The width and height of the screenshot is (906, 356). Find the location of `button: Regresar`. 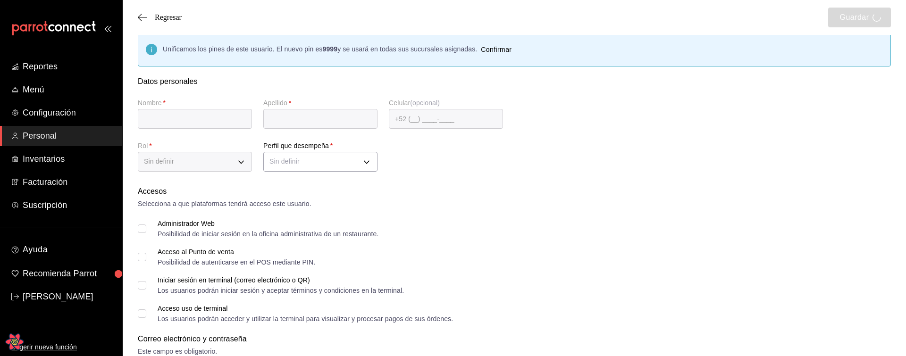

button: Regresar is located at coordinates (159, 17).